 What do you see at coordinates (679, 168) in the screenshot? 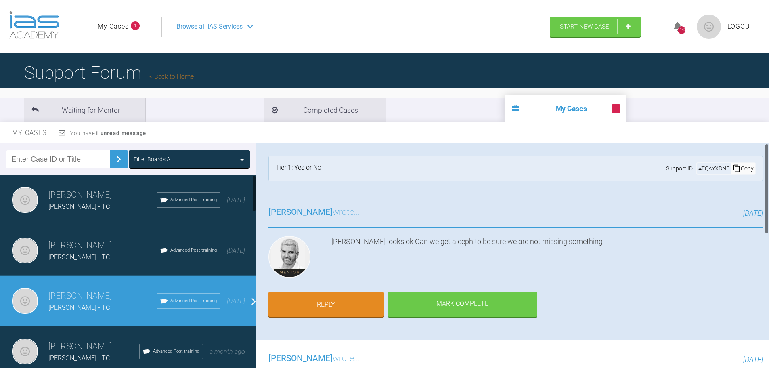
I see `span: Support ID` at bounding box center [679, 168].